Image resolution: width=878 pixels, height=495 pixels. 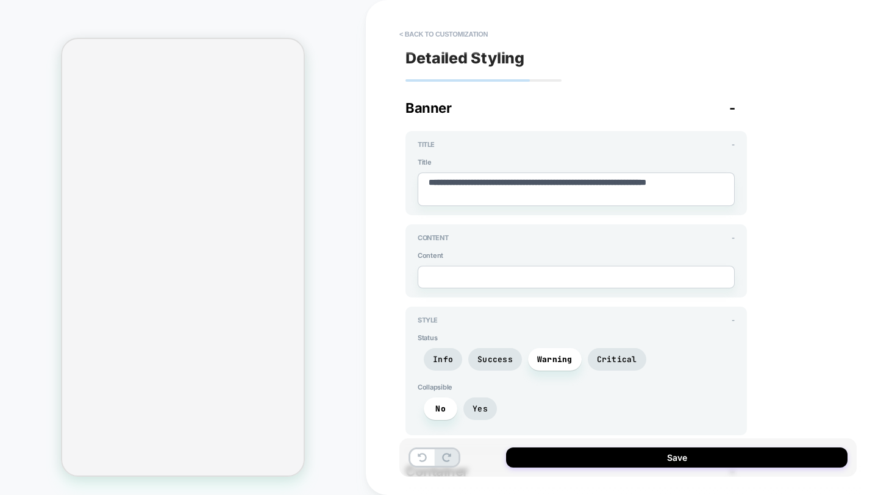 I want to click on span: Success, so click(x=495, y=359).